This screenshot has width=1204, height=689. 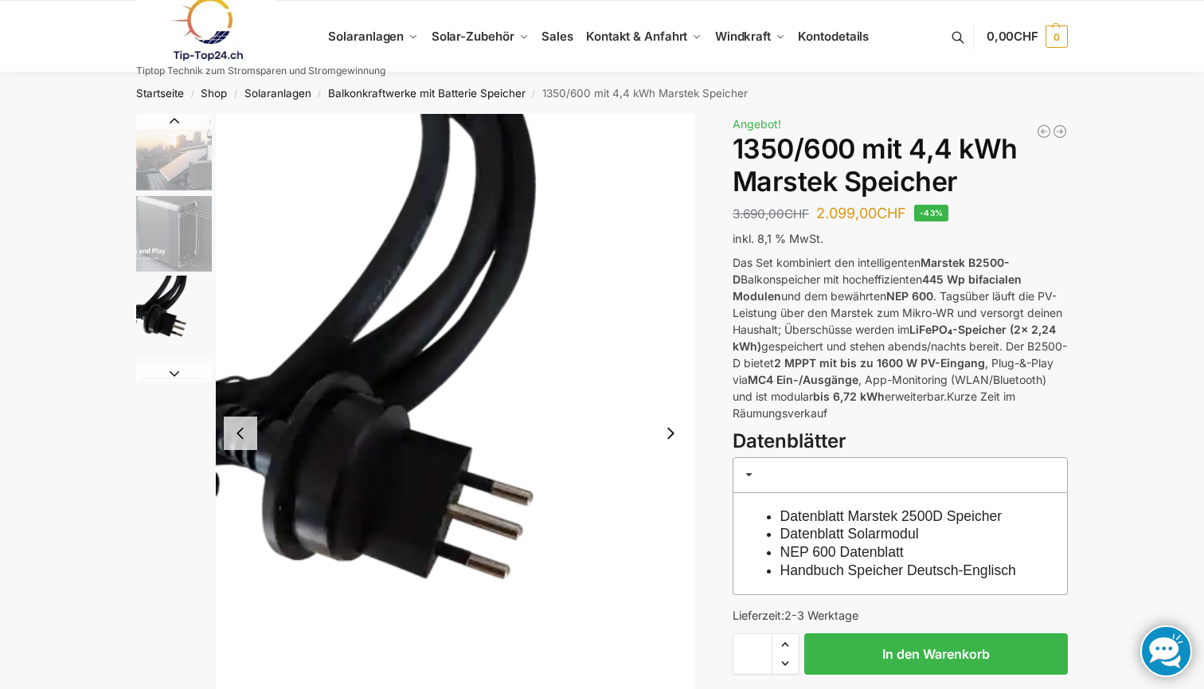 I want to click on span: Reduce quantity, so click(x=785, y=663).